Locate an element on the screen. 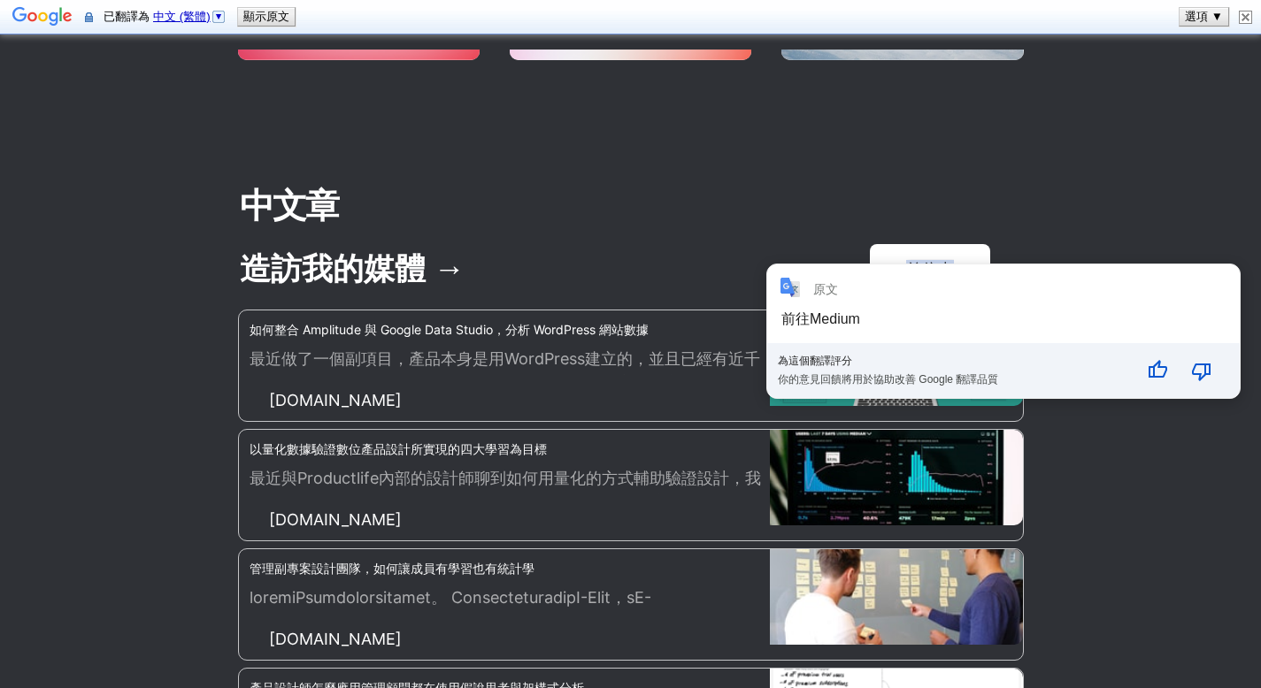  button: 選項 ▼ is located at coordinates (1203, 17).